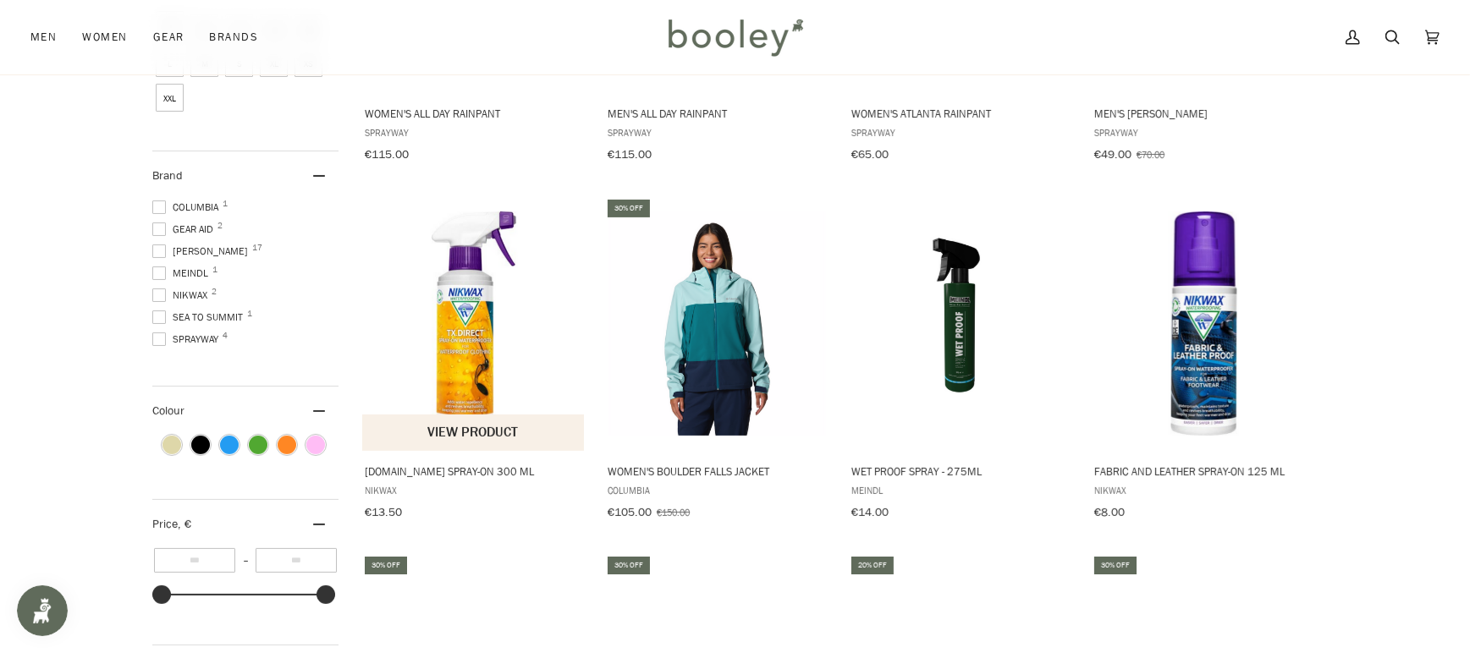 The image size is (1470, 653). Describe the element at coordinates (960, 323) in the screenshot. I see `img: Meindl Wet Proof Spray - 275ml - Booley Galway` at that location.